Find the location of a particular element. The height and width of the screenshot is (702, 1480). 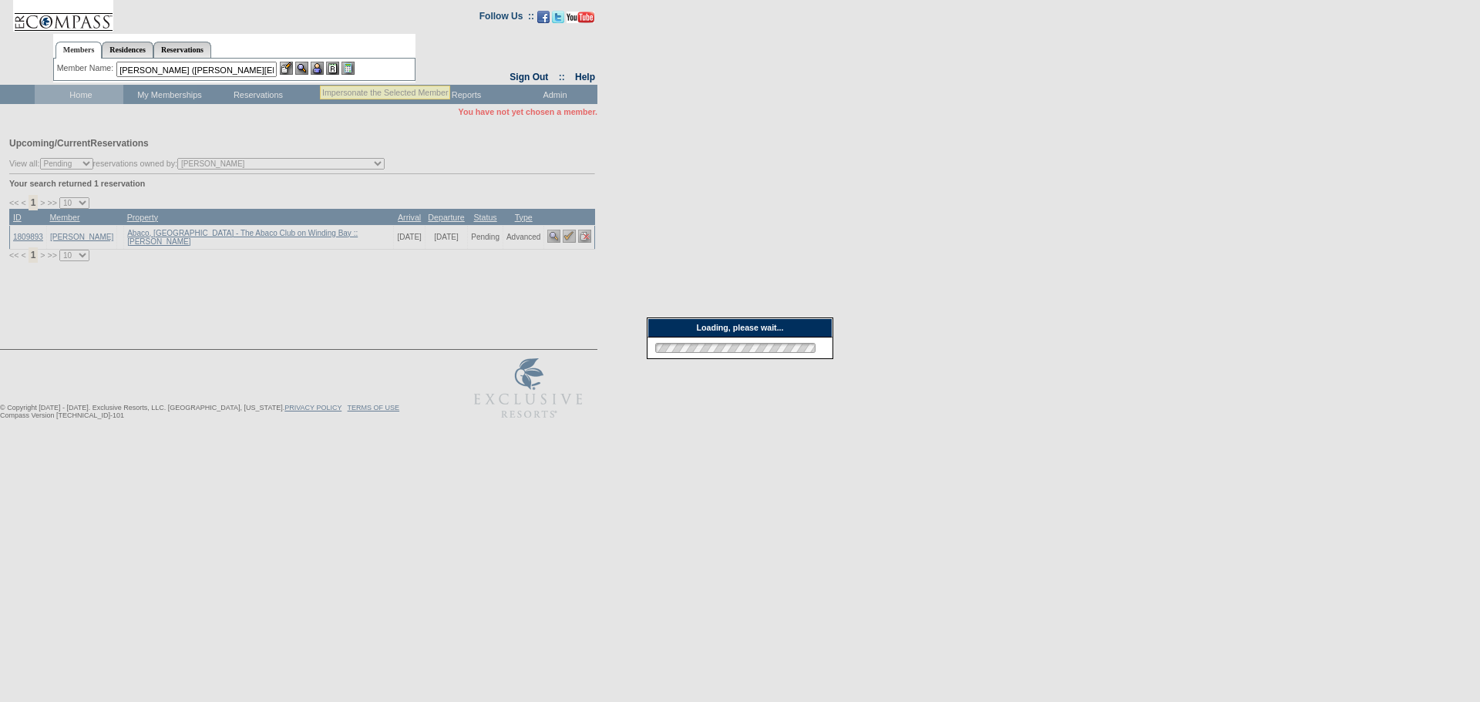

a: Sign Out is located at coordinates (529, 77).